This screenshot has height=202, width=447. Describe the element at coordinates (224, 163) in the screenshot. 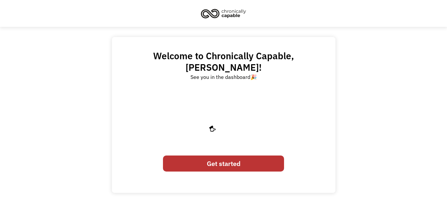

I see `a: Get started` at that location.